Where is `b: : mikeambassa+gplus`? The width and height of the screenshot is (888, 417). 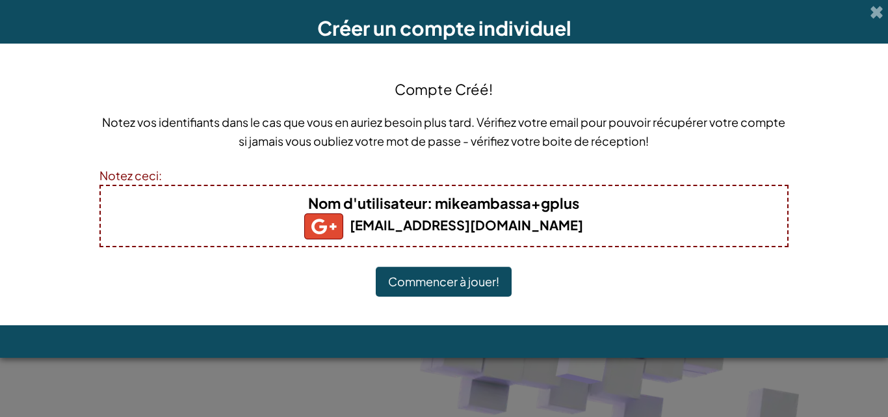
b: : mikeambassa+gplus is located at coordinates (443, 203).